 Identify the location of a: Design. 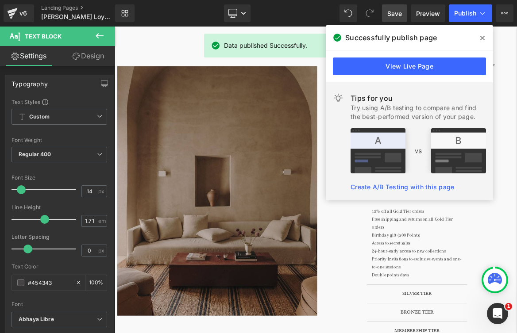
(88, 56).